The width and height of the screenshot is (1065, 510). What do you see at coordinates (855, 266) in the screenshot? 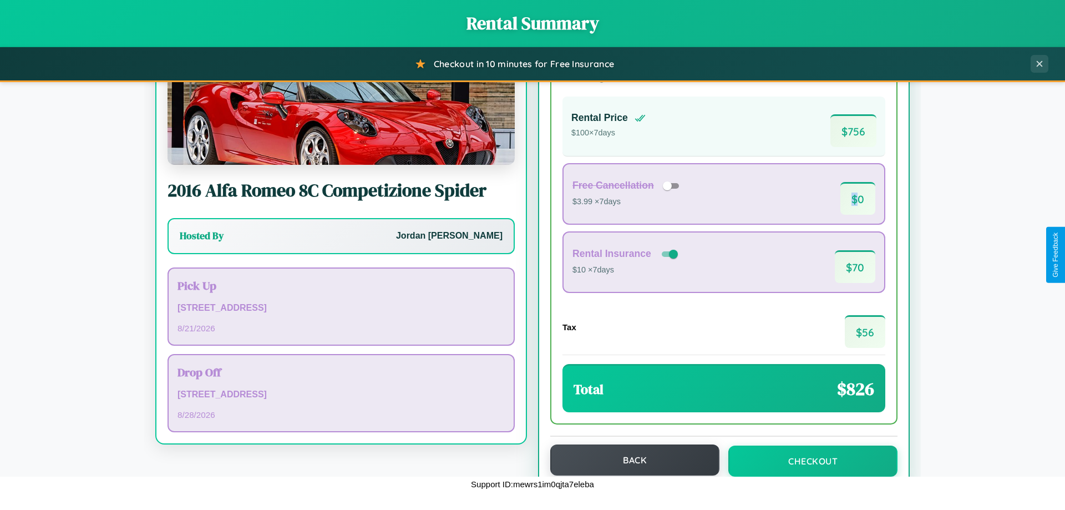
I see `span: $ 70` at bounding box center [855, 266].